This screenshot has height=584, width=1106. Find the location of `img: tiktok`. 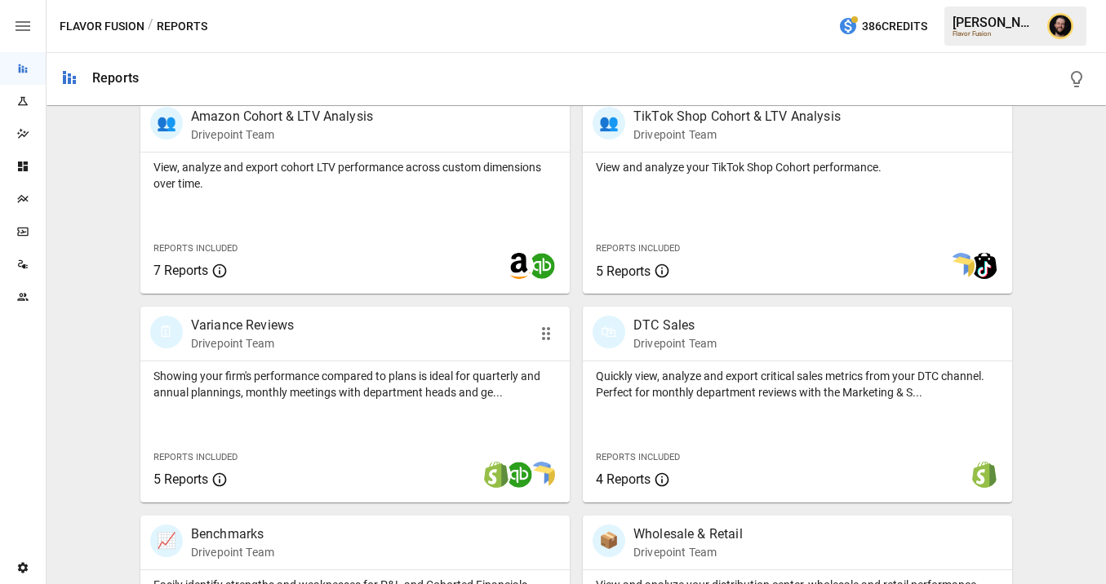

img: tiktok is located at coordinates (984, 266).